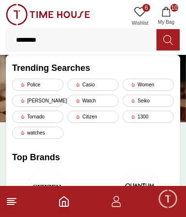 The width and height of the screenshot is (186, 217). Describe the element at coordinates (38, 116) in the screenshot. I see `div: Tornado` at that location.